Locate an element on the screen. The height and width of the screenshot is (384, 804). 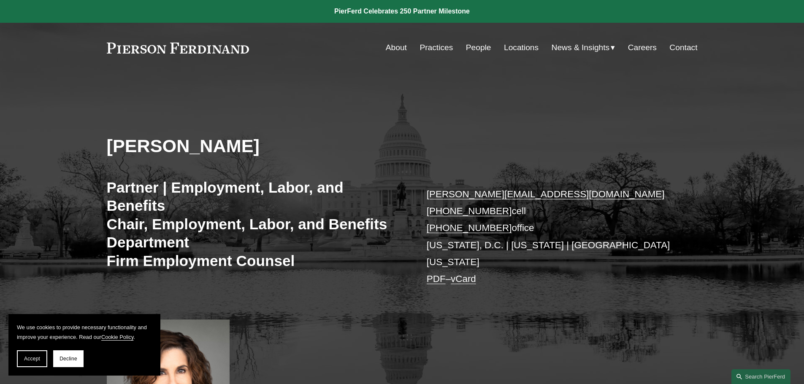
h3: Partner | Employment, Labor, and Benefits Chair, Employment, Labor, and Benefits Department Firm ... is located at coordinates (254, 224).